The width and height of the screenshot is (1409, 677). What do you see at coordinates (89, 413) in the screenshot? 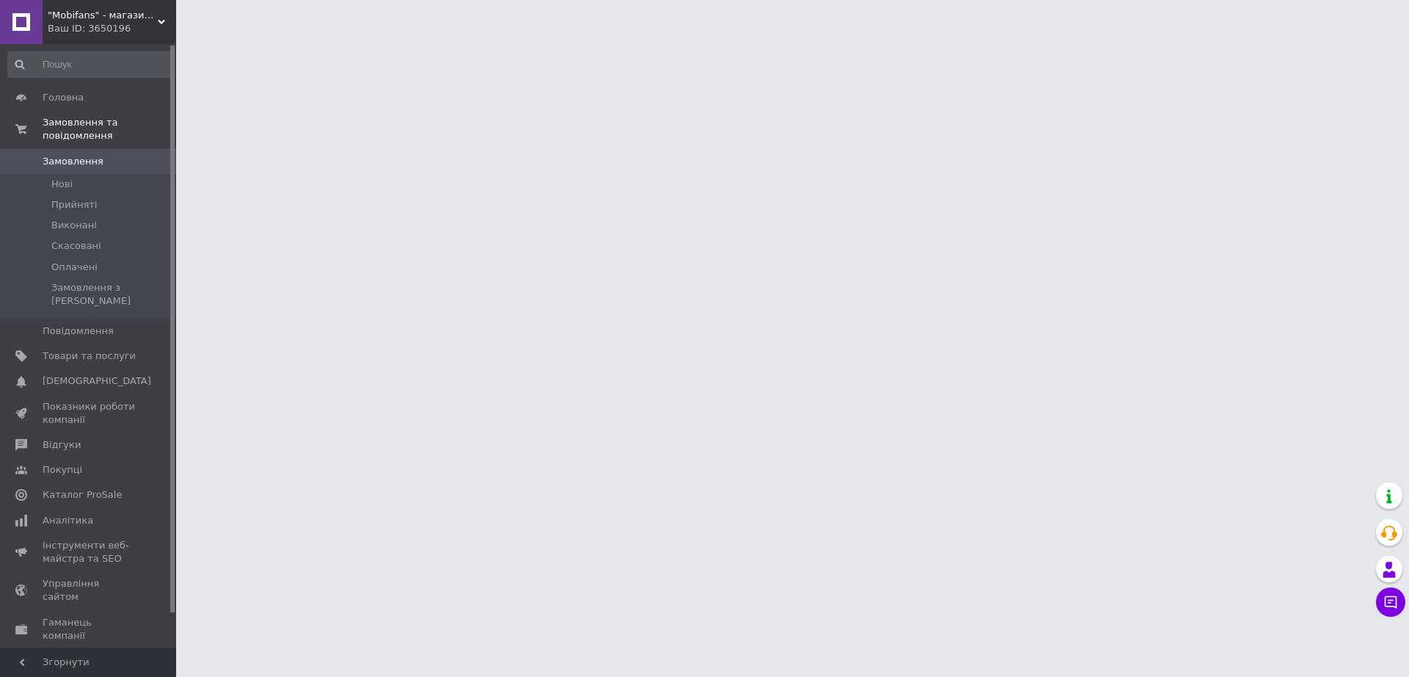
I see `span: Показники роботи компанії` at bounding box center [89, 413].